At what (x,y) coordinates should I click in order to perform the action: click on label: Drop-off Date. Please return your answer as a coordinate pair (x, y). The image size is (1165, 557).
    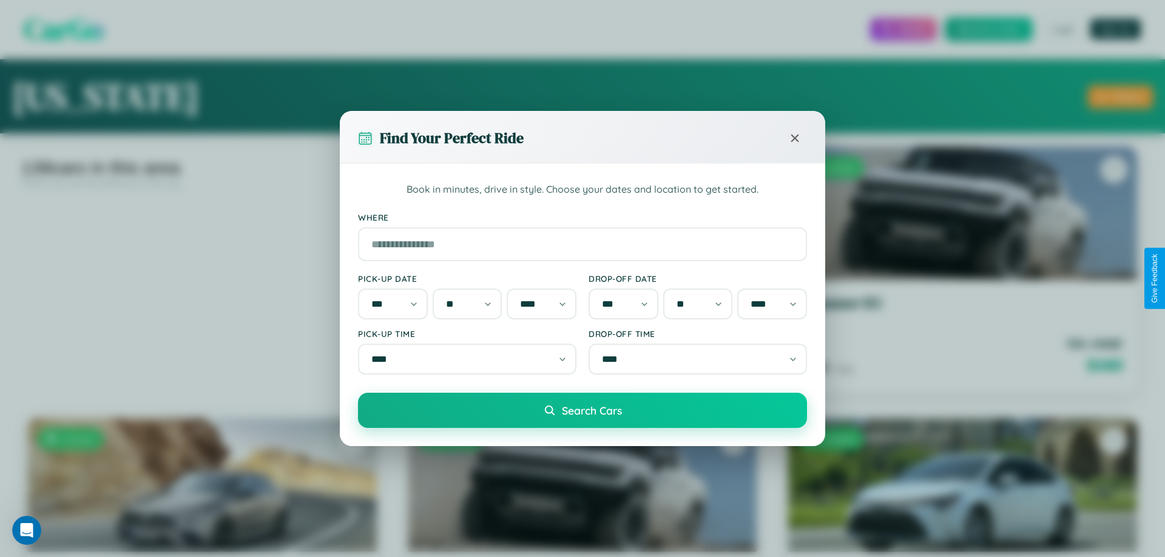
    Looking at the image, I should click on (698, 278).